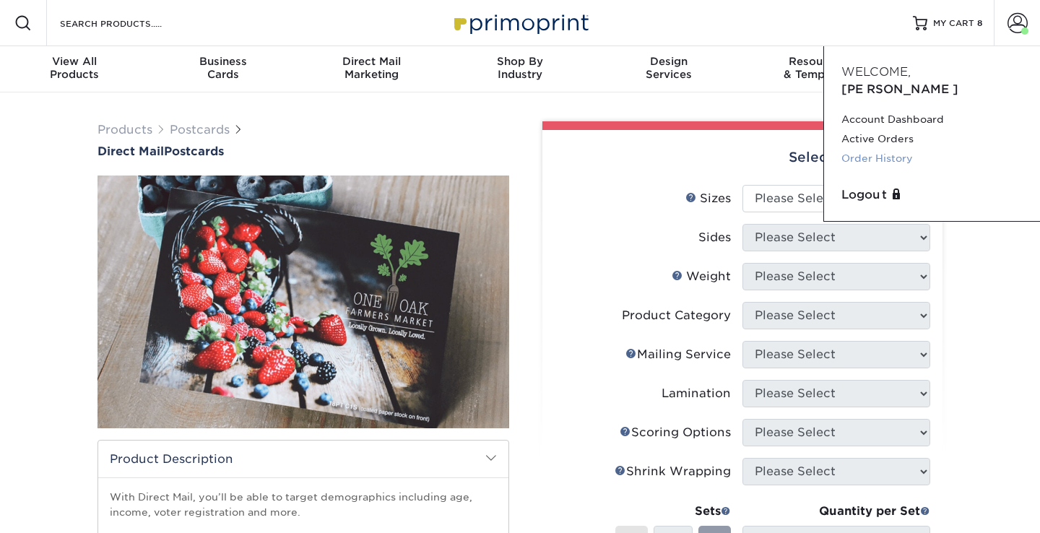  I want to click on a: Resources& Templates, so click(818, 69).